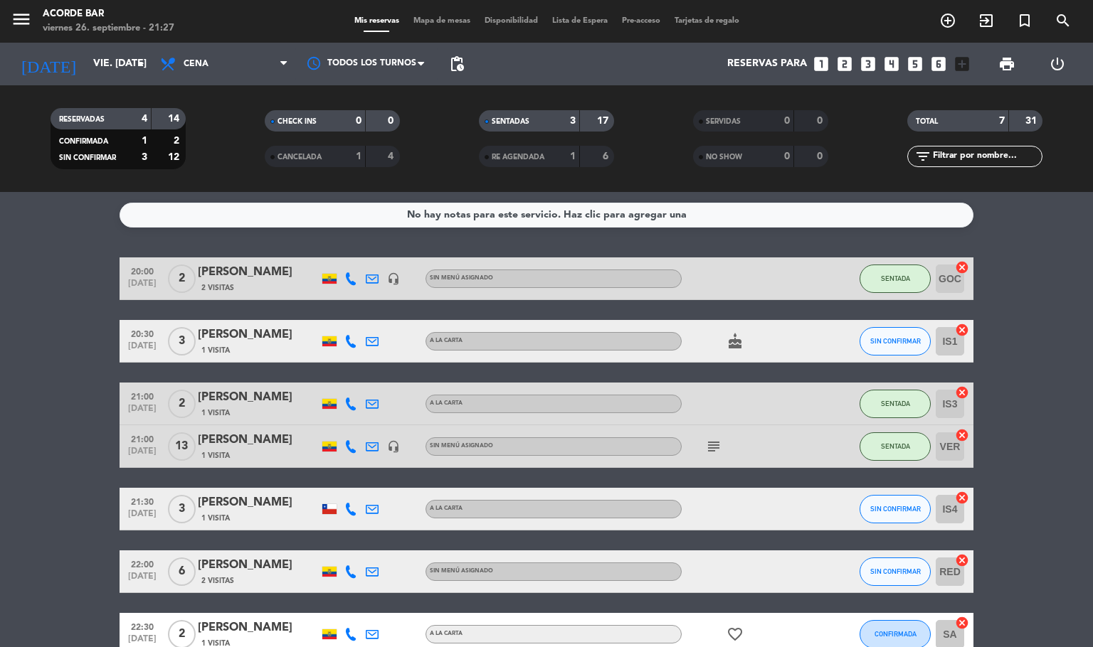 Image resolution: width=1093 pixels, height=647 pixels. I want to click on span: CONFIRMADA, so click(83, 142).